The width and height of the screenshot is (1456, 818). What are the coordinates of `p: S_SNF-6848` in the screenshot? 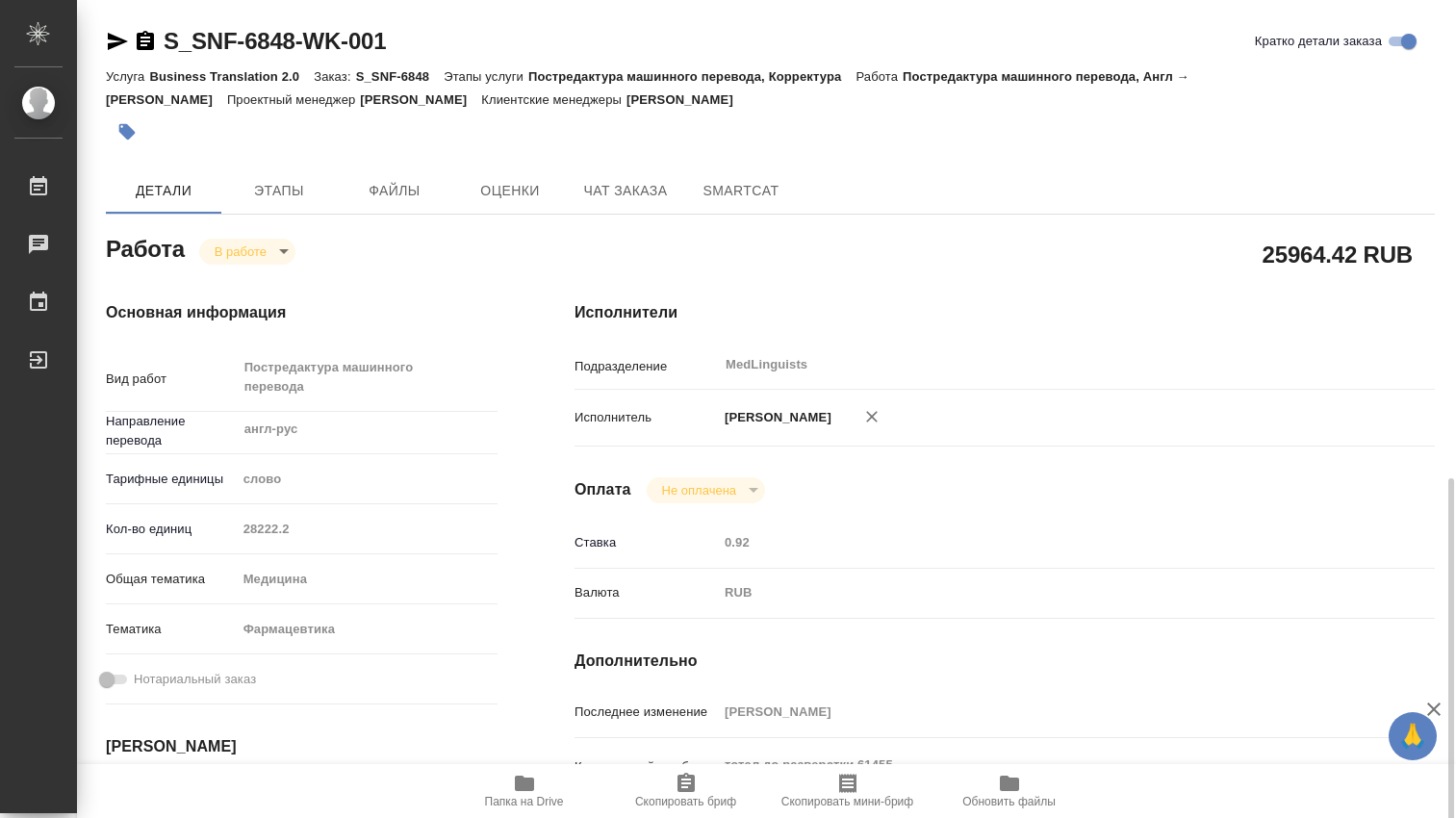 It's located at (400, 76).